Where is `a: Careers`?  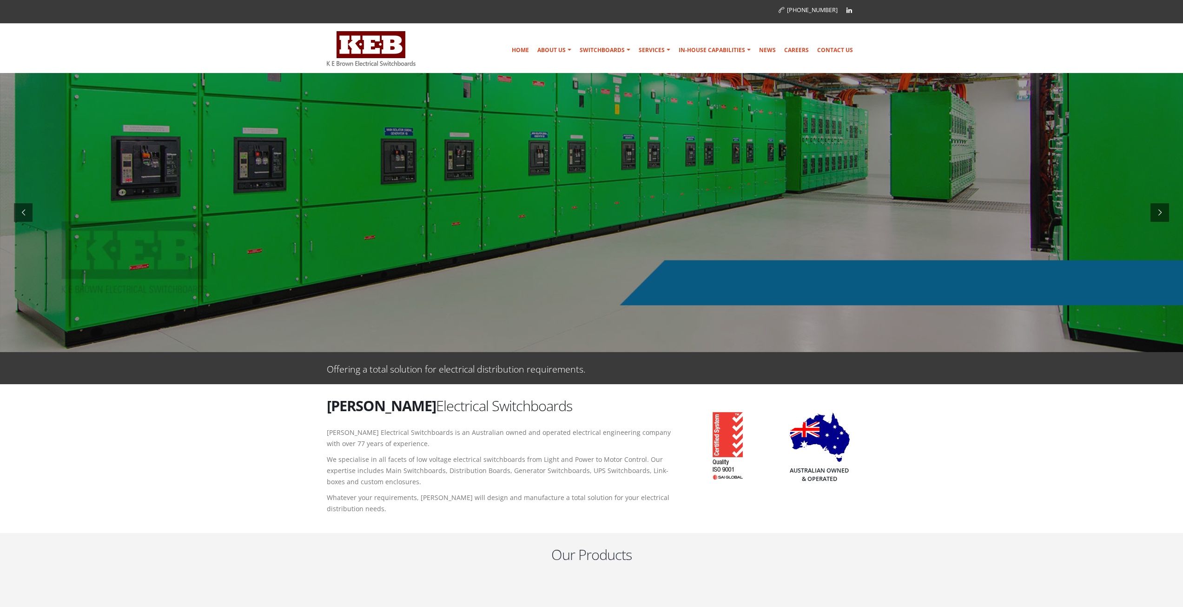
a: Careers is located at coordinates (796, 50).